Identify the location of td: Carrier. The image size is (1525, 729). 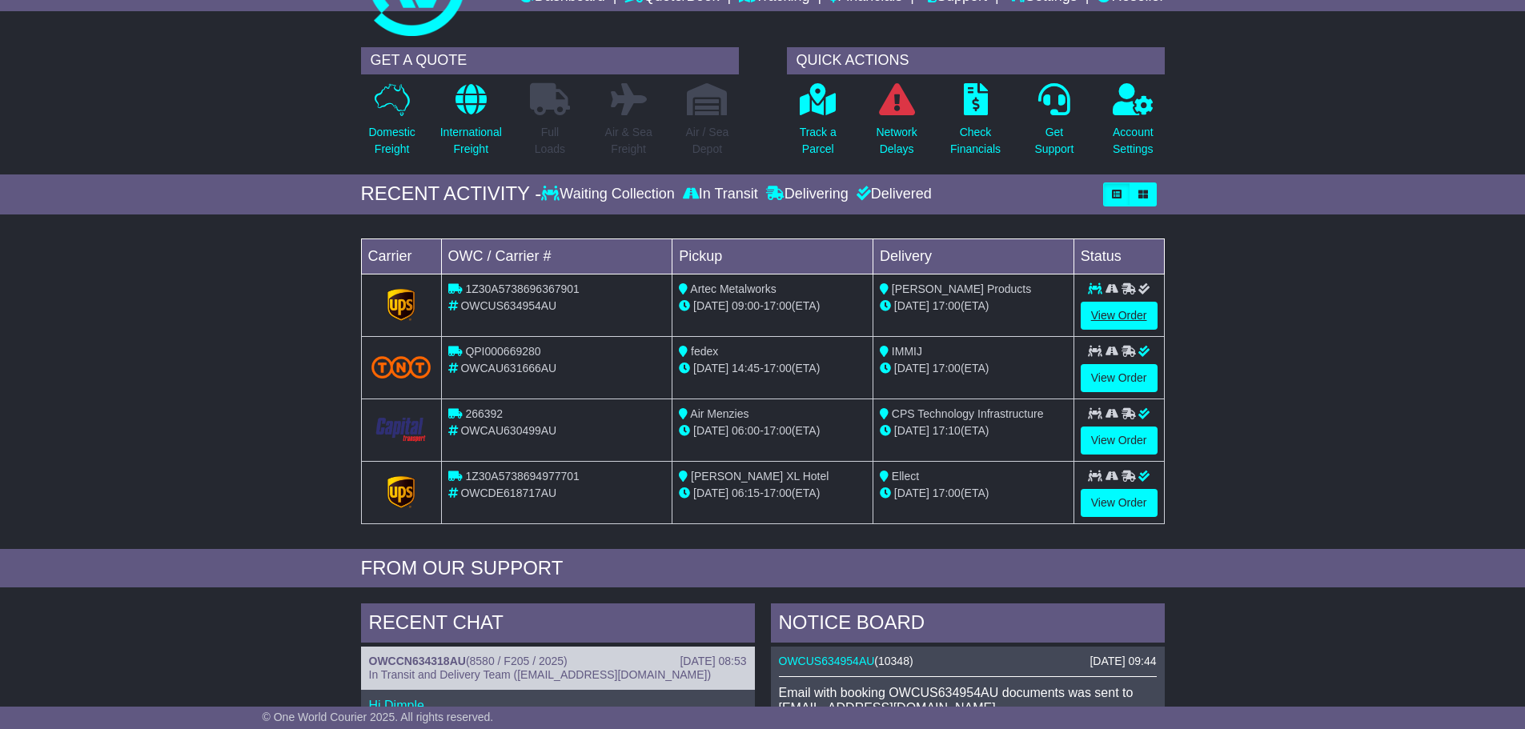
(401, 256).